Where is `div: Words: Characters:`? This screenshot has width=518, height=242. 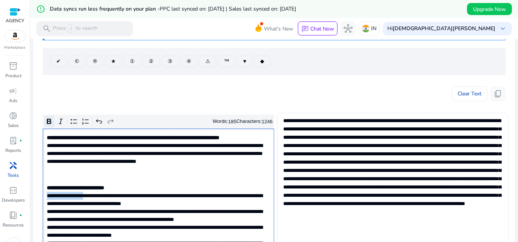
div: Words: Characters: is located at coordinates (242, 122).